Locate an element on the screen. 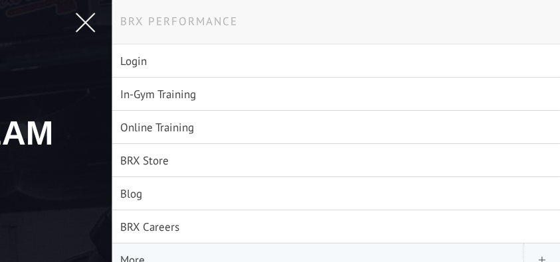 This screenshot has width=560, height=262. a: Online Training is located at coordinates (336, 128).